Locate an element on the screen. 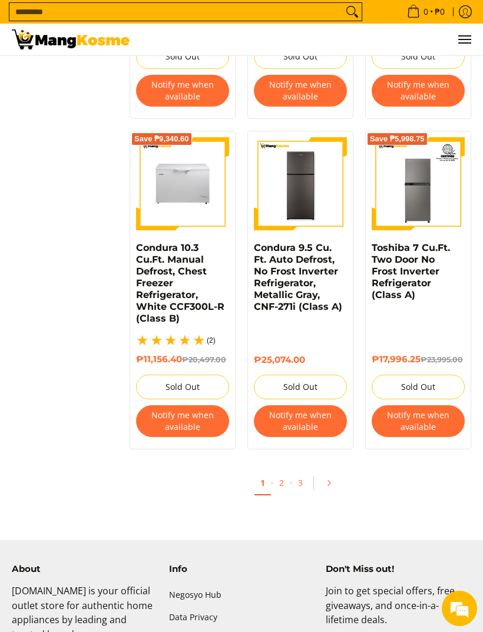  span: We are offline. Please leave us a message. is located at coordinates (115, 208).